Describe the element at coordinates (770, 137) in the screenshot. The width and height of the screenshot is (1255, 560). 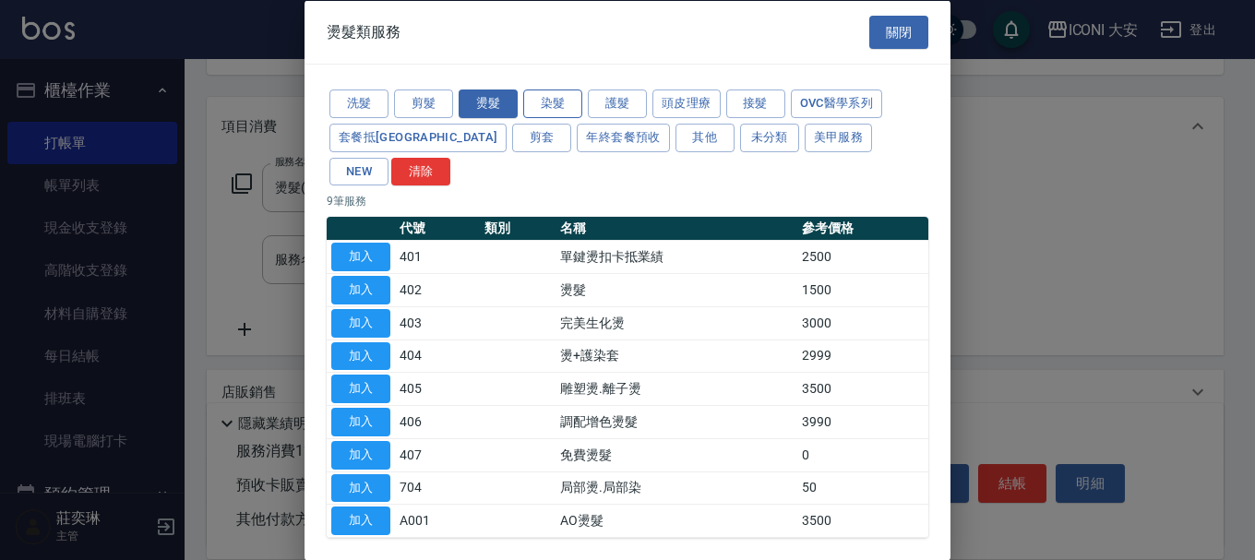
I see `button: 未分類` at that location.